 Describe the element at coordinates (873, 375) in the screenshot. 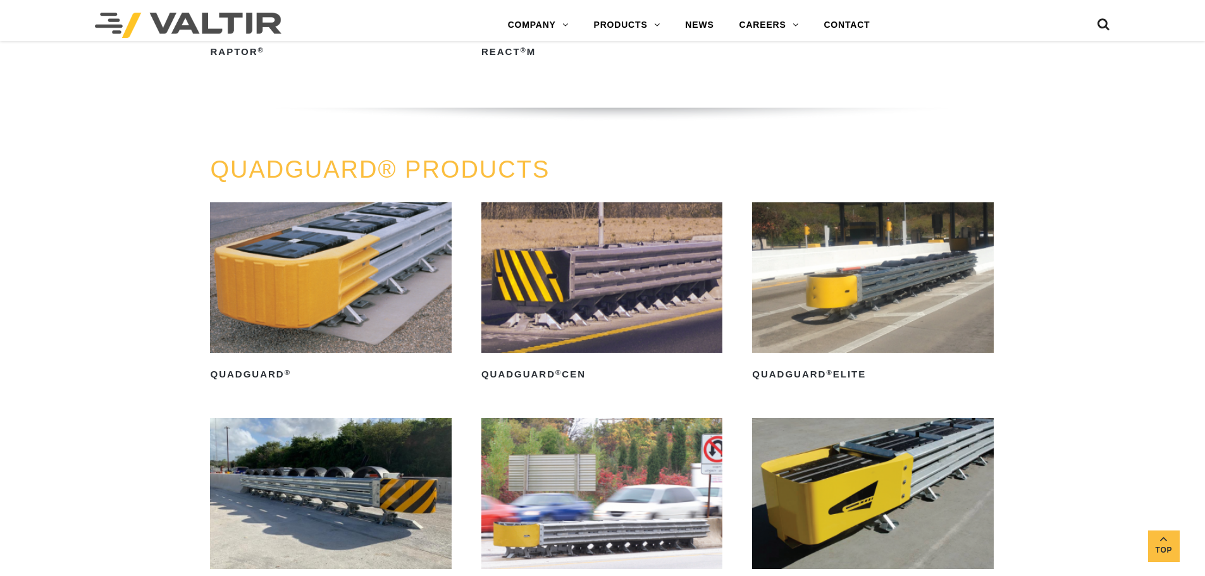

I see `h2: QuadGuard Elite` at that location.